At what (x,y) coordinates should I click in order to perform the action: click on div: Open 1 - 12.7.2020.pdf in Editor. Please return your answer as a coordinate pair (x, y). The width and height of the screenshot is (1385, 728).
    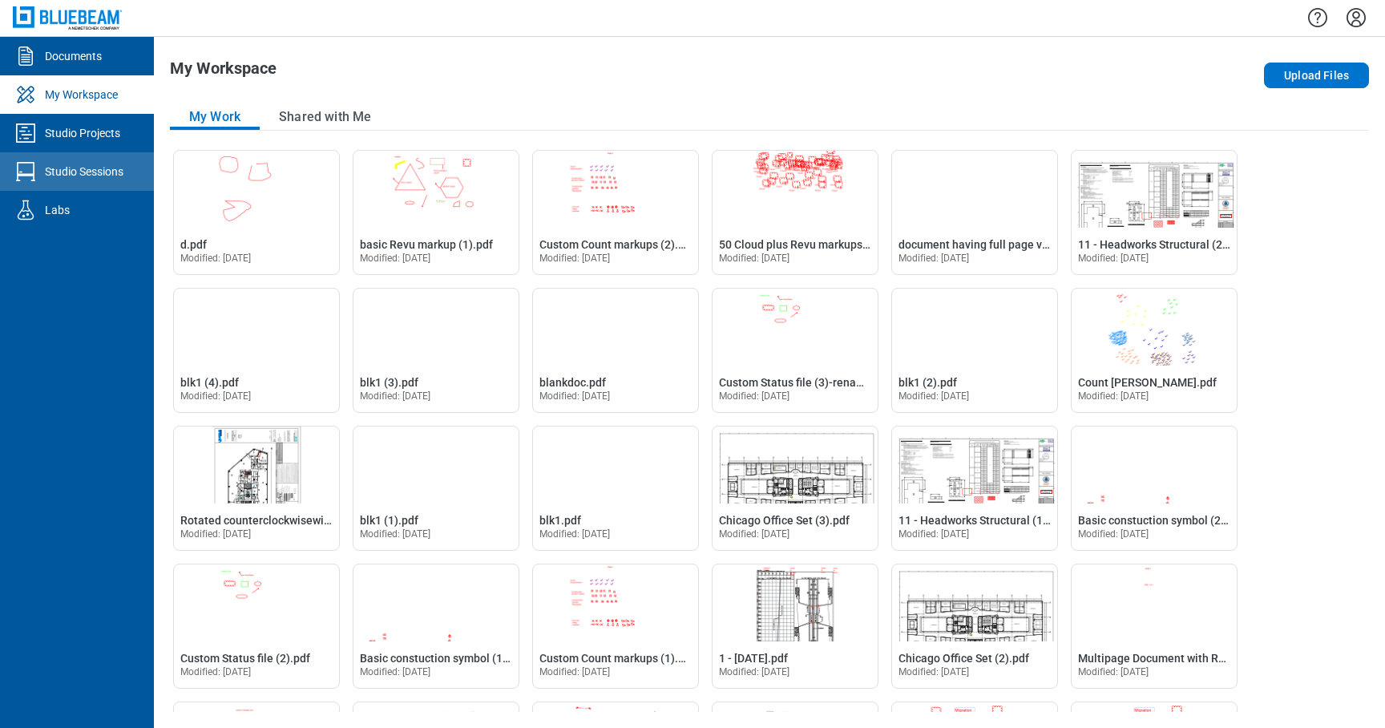
    Looking at the image, I should click on (795, 626).